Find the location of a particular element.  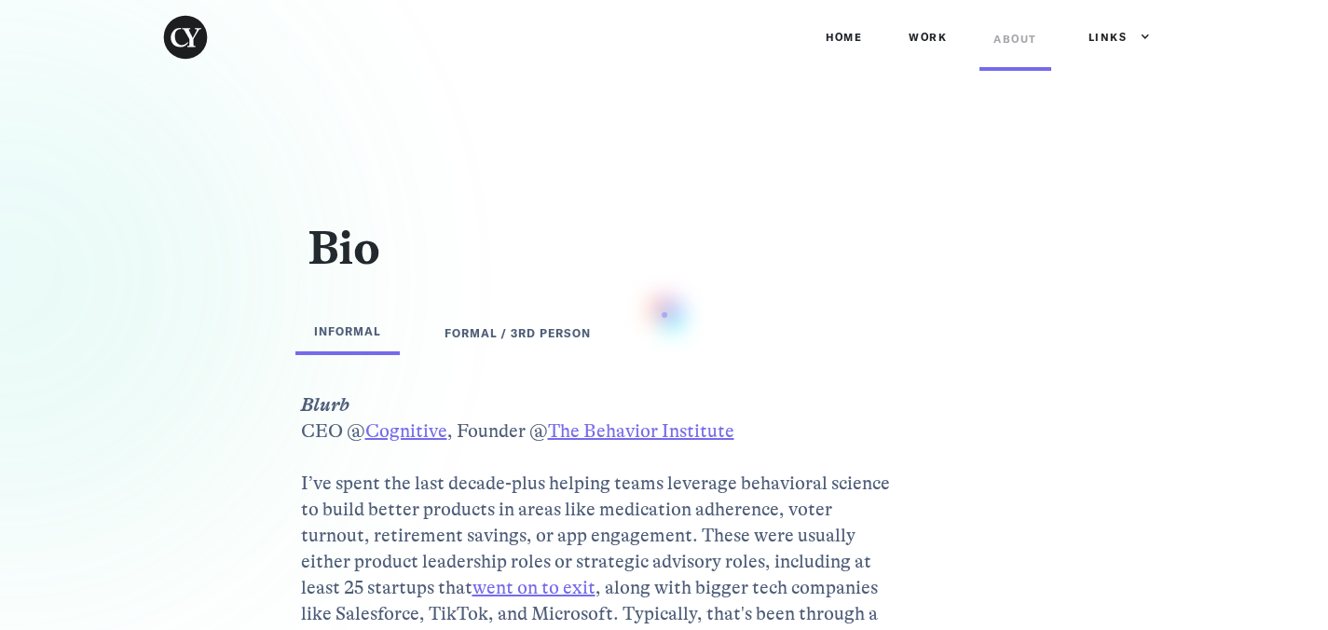

a: went on to exit is located at coordinates (534, 587).